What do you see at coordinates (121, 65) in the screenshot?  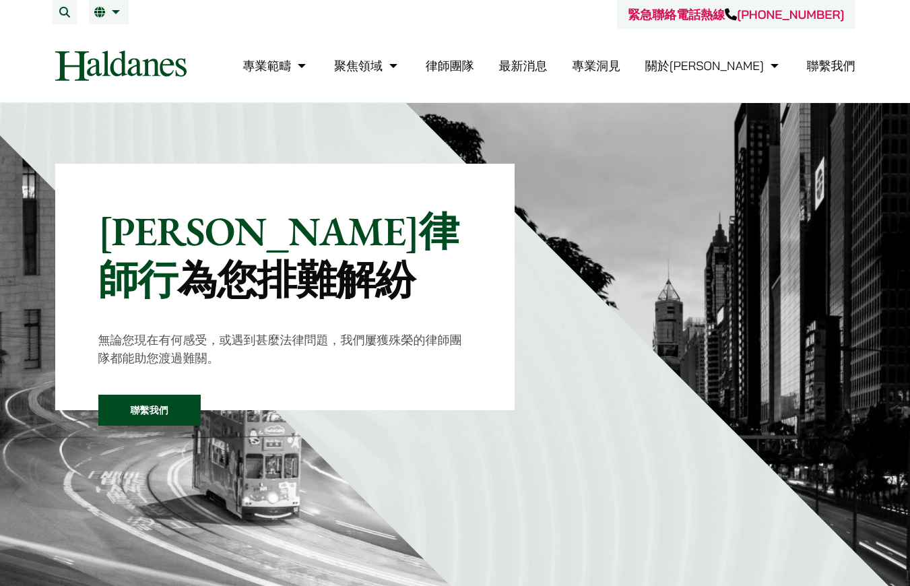 I see `img: Logo of Haldanes` at bounding box center [121, 65].